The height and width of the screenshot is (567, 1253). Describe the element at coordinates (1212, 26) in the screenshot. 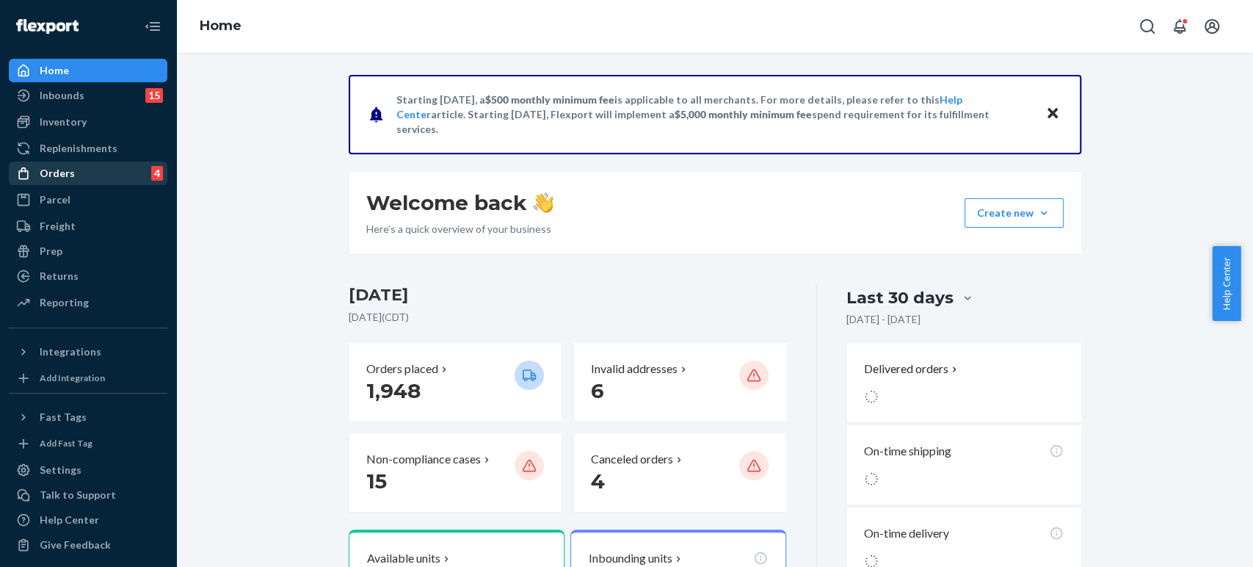

I see `button: Open account menu` at that location.